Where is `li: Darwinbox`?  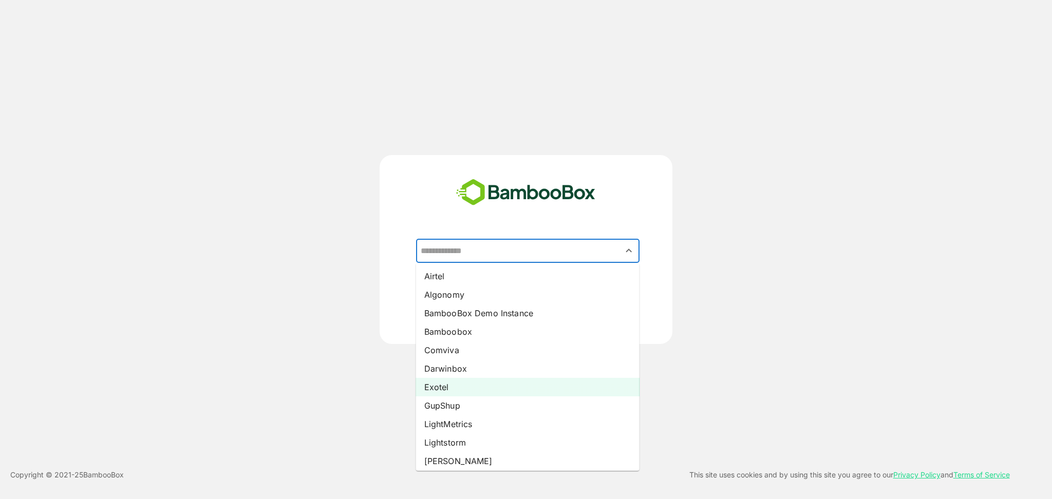
li: Darwinbox is located at coordinates (527, 369).